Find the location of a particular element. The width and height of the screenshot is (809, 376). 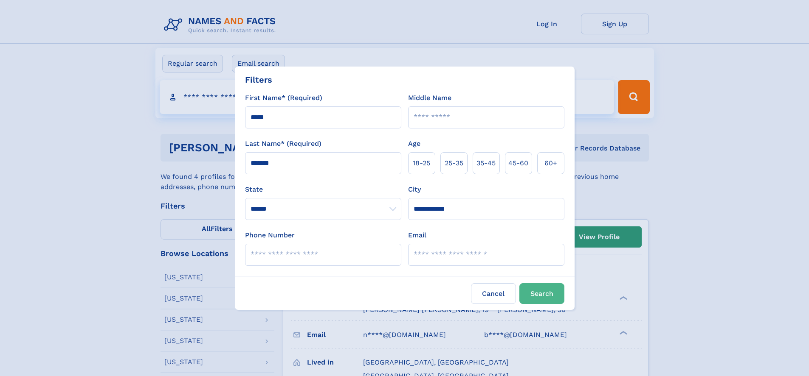

label: Last Name* (Required) is located at coordinates (283, 144).